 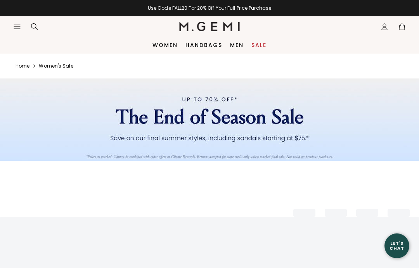 What do you see at coordinates (237, 45) in the screenshot?
I see `a: Men` at bounding box center [237, 45].